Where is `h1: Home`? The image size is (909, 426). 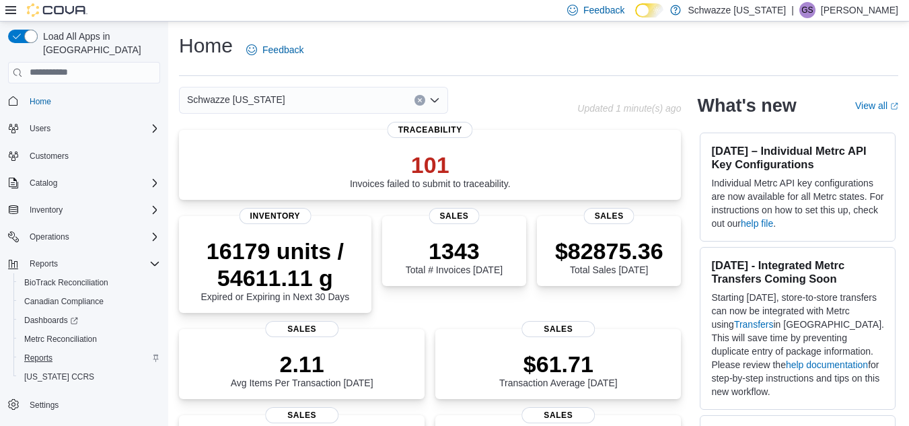 h1: Home is located at coordinates (206, 46).